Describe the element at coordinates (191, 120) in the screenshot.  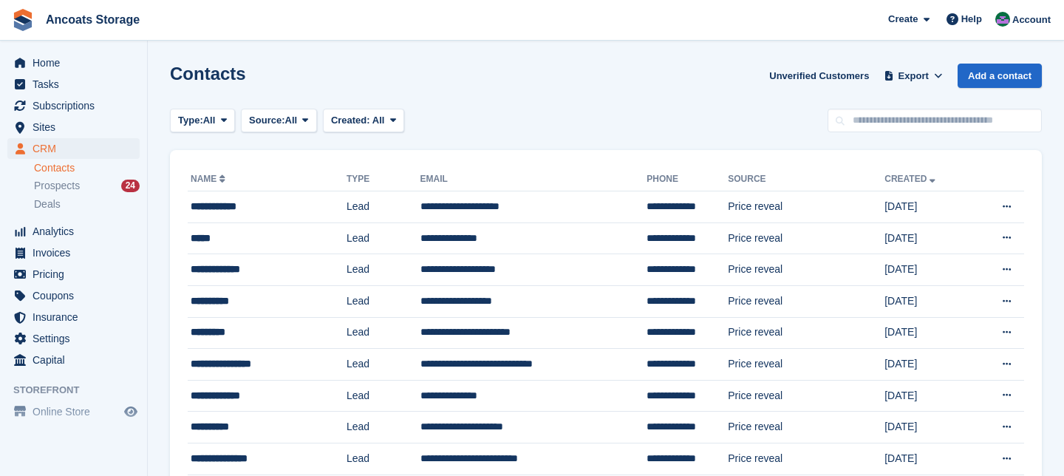
I see `span: Type:` at that location.